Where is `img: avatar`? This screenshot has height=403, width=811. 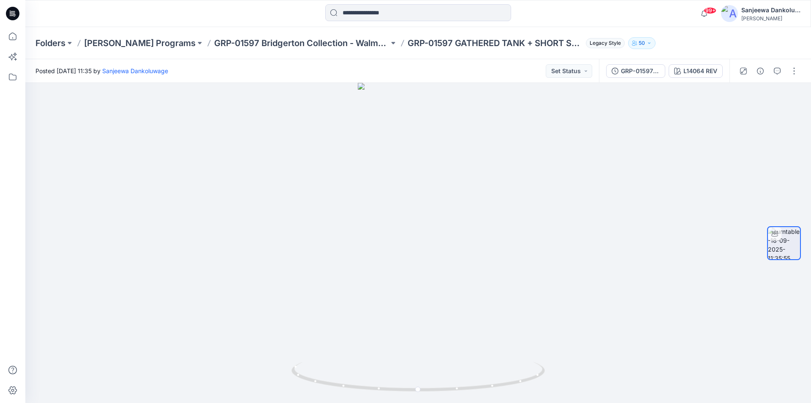
img: avatar is located at coordinates (730, 14).